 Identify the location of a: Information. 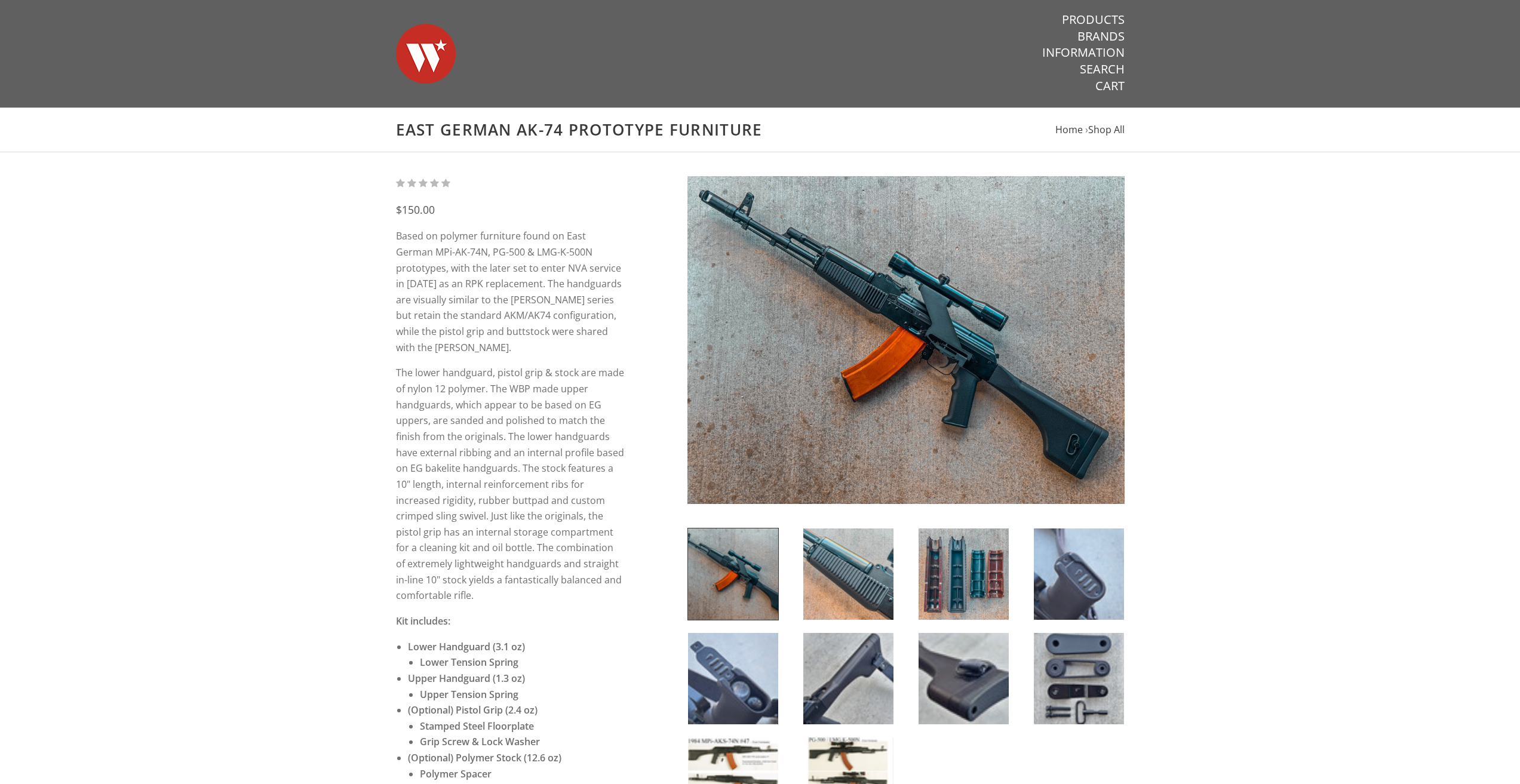
(1083, 53).